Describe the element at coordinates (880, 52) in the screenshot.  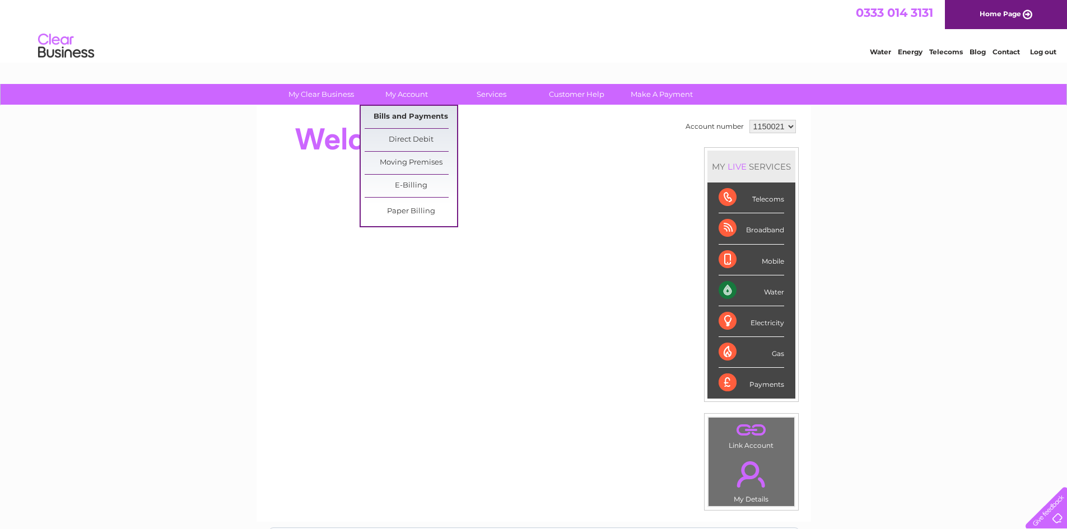
I see `a: Water` at that location.